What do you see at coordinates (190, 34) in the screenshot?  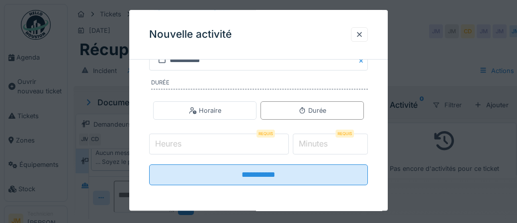 I see `h3: Nouvelle activité` at bounding box center [190, 34].